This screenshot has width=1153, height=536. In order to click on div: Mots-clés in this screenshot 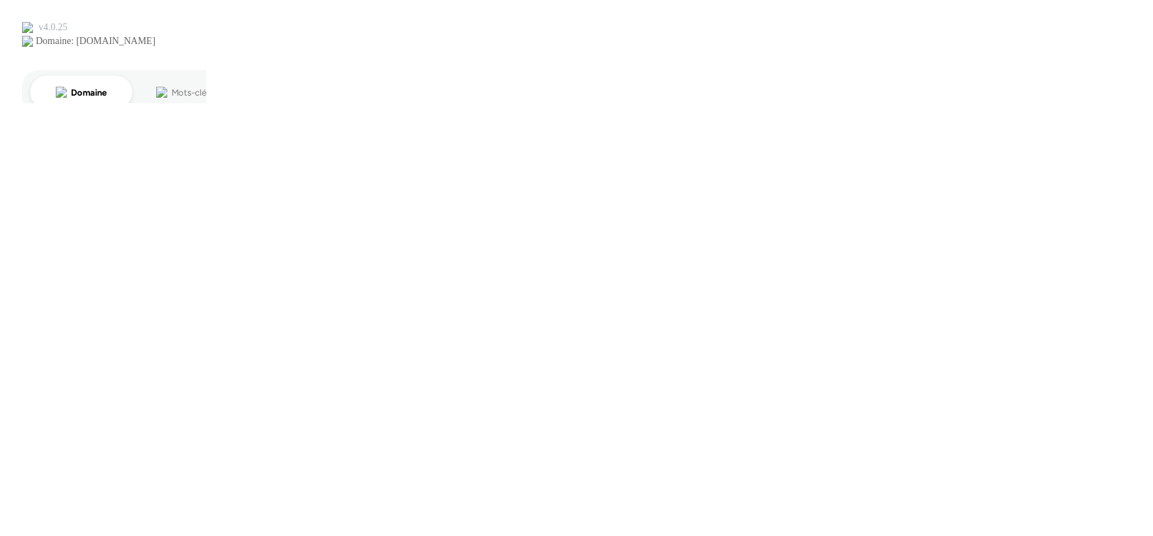, I will do `click(191, 92)`.